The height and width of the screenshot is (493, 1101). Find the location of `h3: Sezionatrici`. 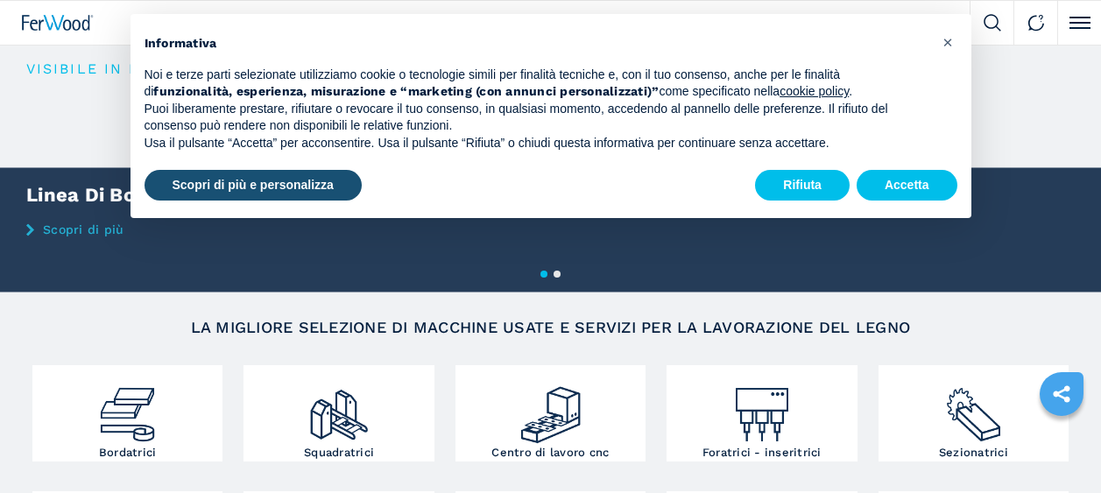

h3: Sezionatrici is located at coordinates (973, 452).